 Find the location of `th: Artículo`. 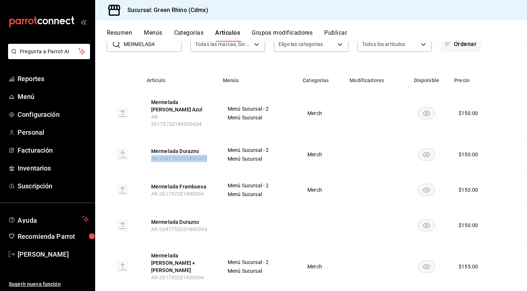

th: Artículo is located at coordinates (180, 78).